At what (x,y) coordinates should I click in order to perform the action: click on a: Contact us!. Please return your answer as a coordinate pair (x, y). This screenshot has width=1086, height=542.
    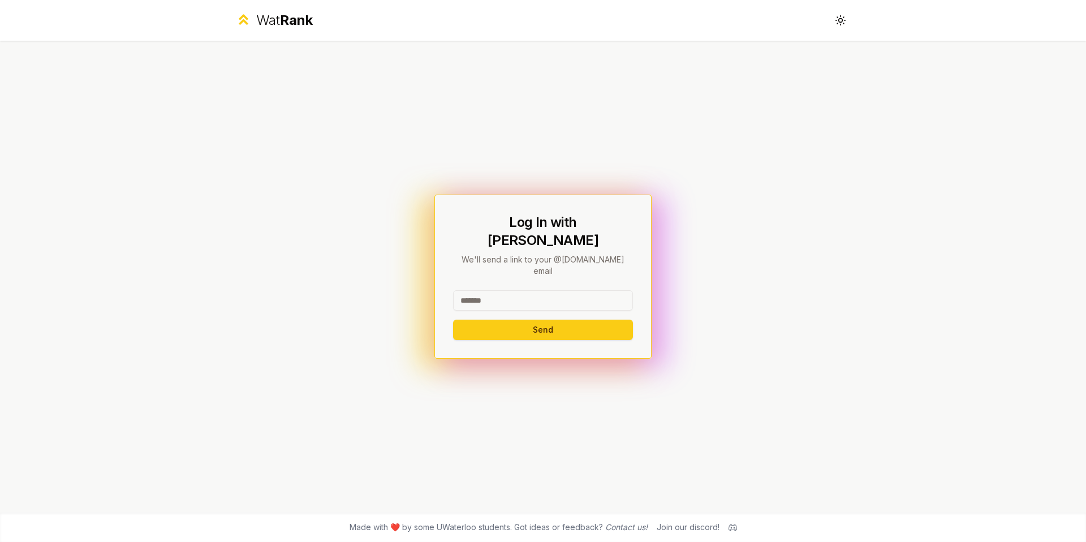
    Looking at the image, I should click on (626, 527).